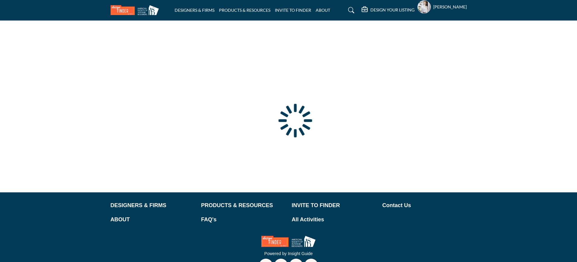 The height and width of the screenshot is (262, 577). What do you see at coordinates (334, 220) in the screenshot?
I see `p: All Activities` at bounding box center [334, 220].